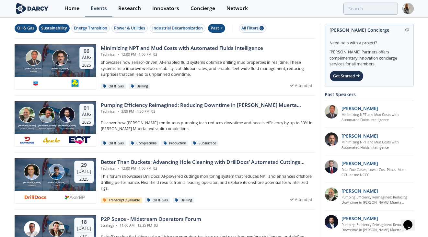  Describe the element at coordinates (408, 8) in the screenshot. I see `img: Profile` at that location.